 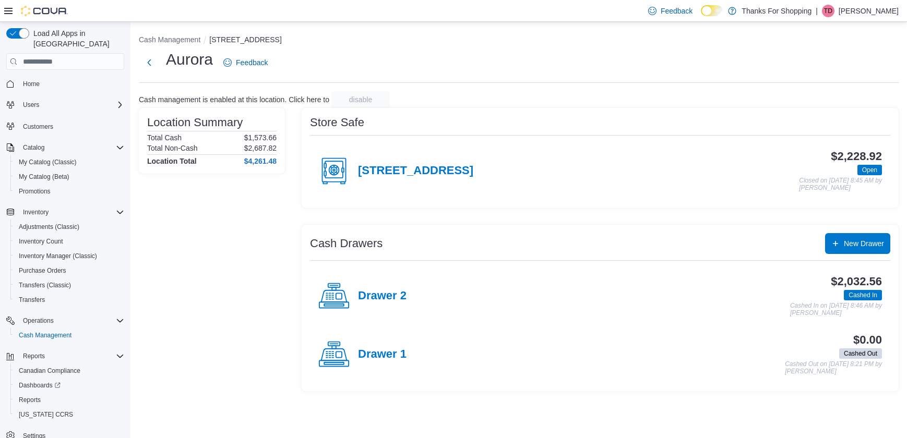 I want to click on a: Feedback, so click(x=670, y=11).